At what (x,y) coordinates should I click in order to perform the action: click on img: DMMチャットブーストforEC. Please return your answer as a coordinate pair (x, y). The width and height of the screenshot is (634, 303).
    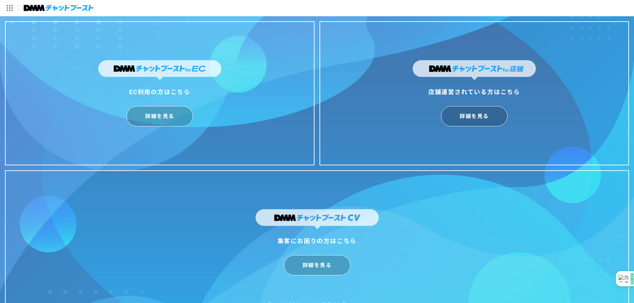
    Looking at the image, I should click on (160, 70).